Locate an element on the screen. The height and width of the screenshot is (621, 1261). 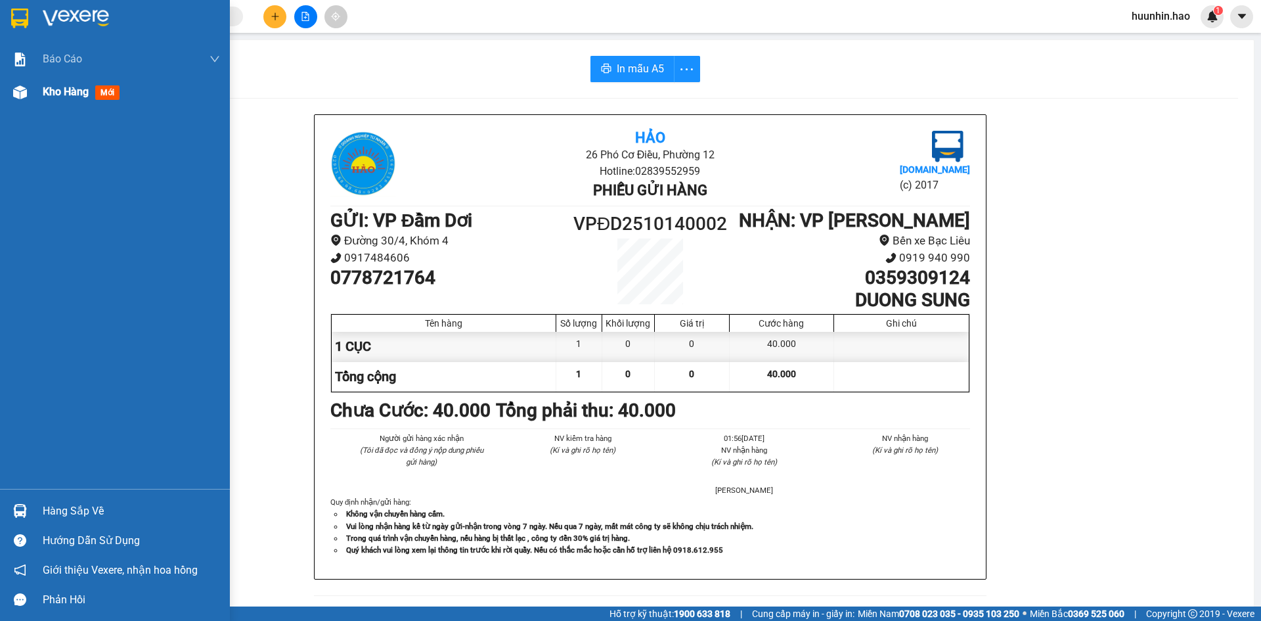
span: In mẫu A5 is located at coordinates (640, 68).